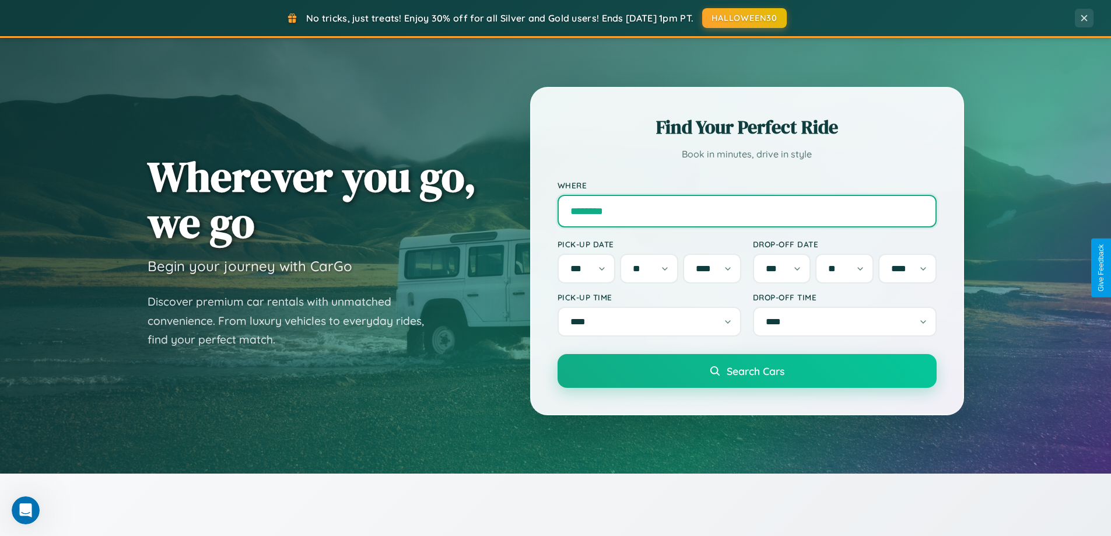  What do you see at coordinates (747, 154) in the screenshot?
I see `p: Book in minutes, drive in style` at bounding box center [747, 154].